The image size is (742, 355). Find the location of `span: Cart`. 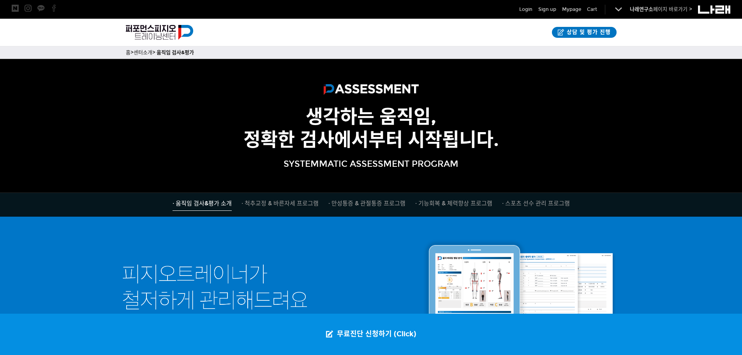

span: Cart is located at coordinates (592, 9).